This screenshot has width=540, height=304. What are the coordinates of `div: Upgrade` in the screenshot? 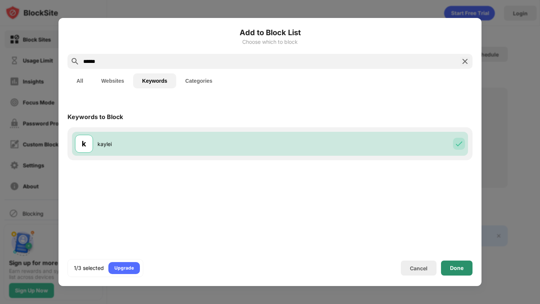 It's located at (124, 268).